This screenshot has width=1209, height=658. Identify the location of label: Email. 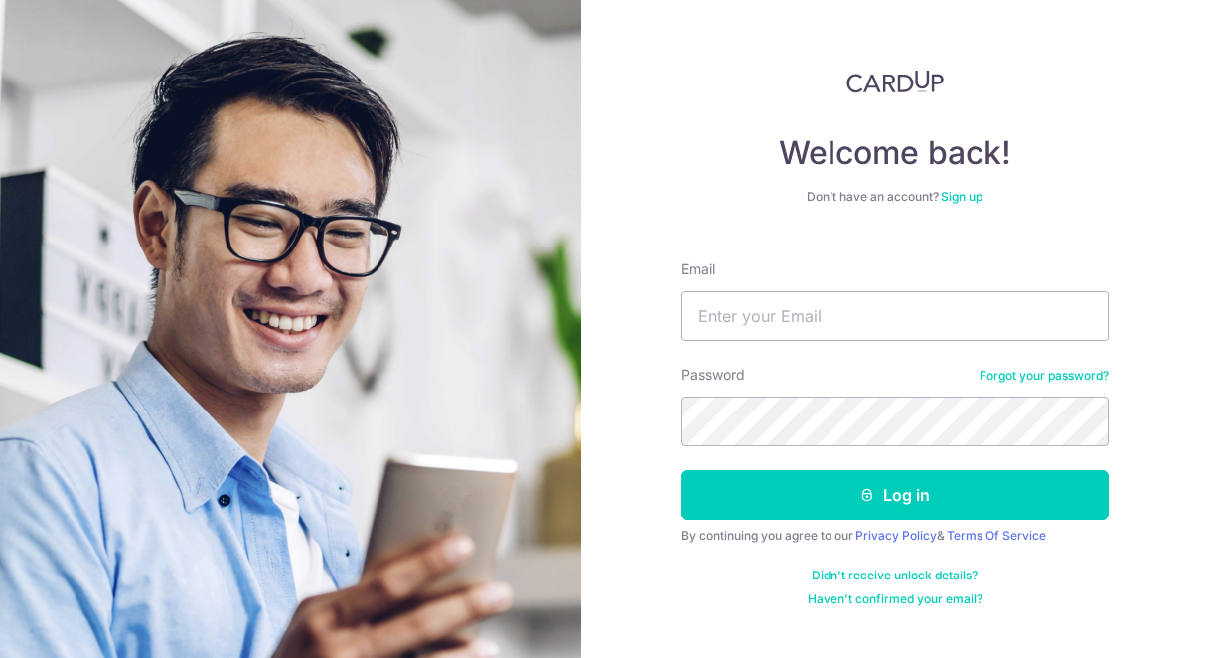
(699, 269).